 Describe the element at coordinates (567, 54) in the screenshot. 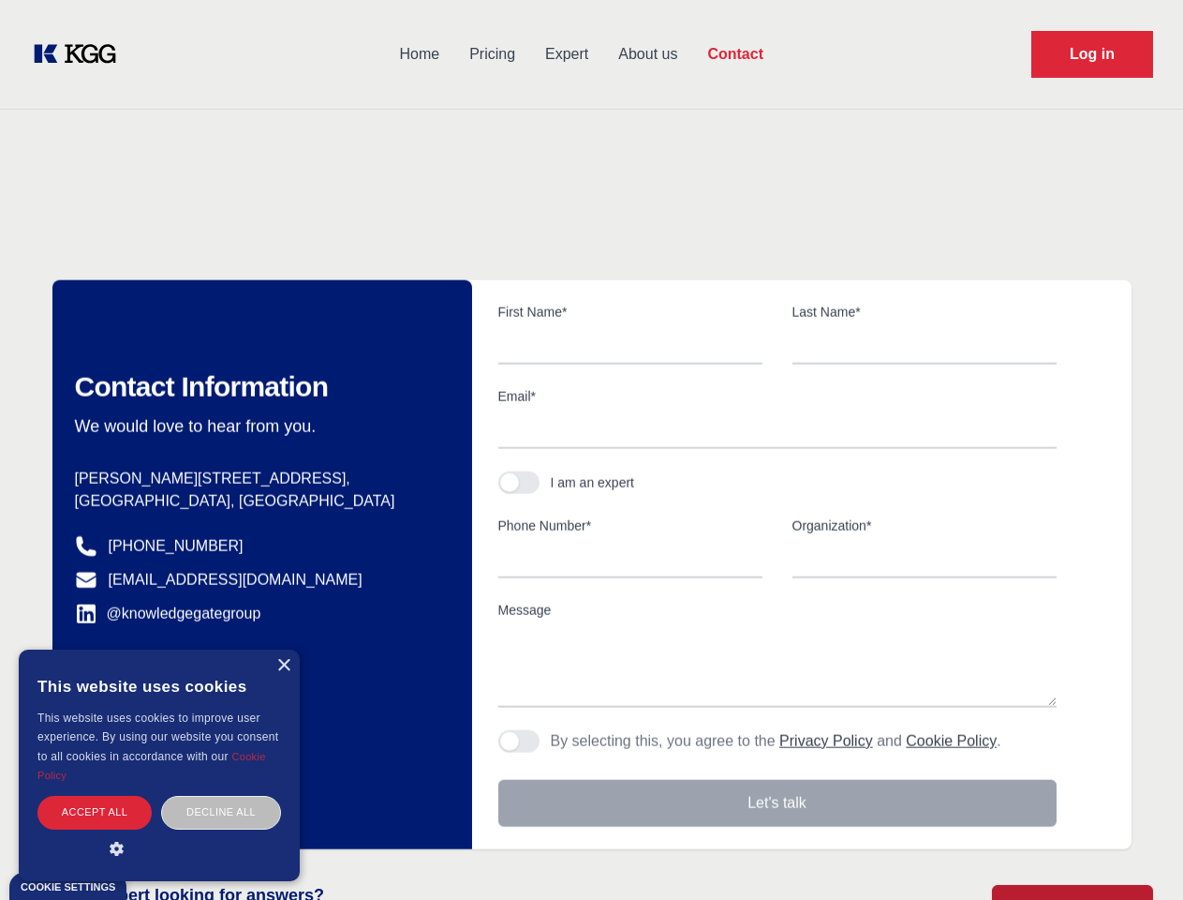

I see `a: Expert` at that location.